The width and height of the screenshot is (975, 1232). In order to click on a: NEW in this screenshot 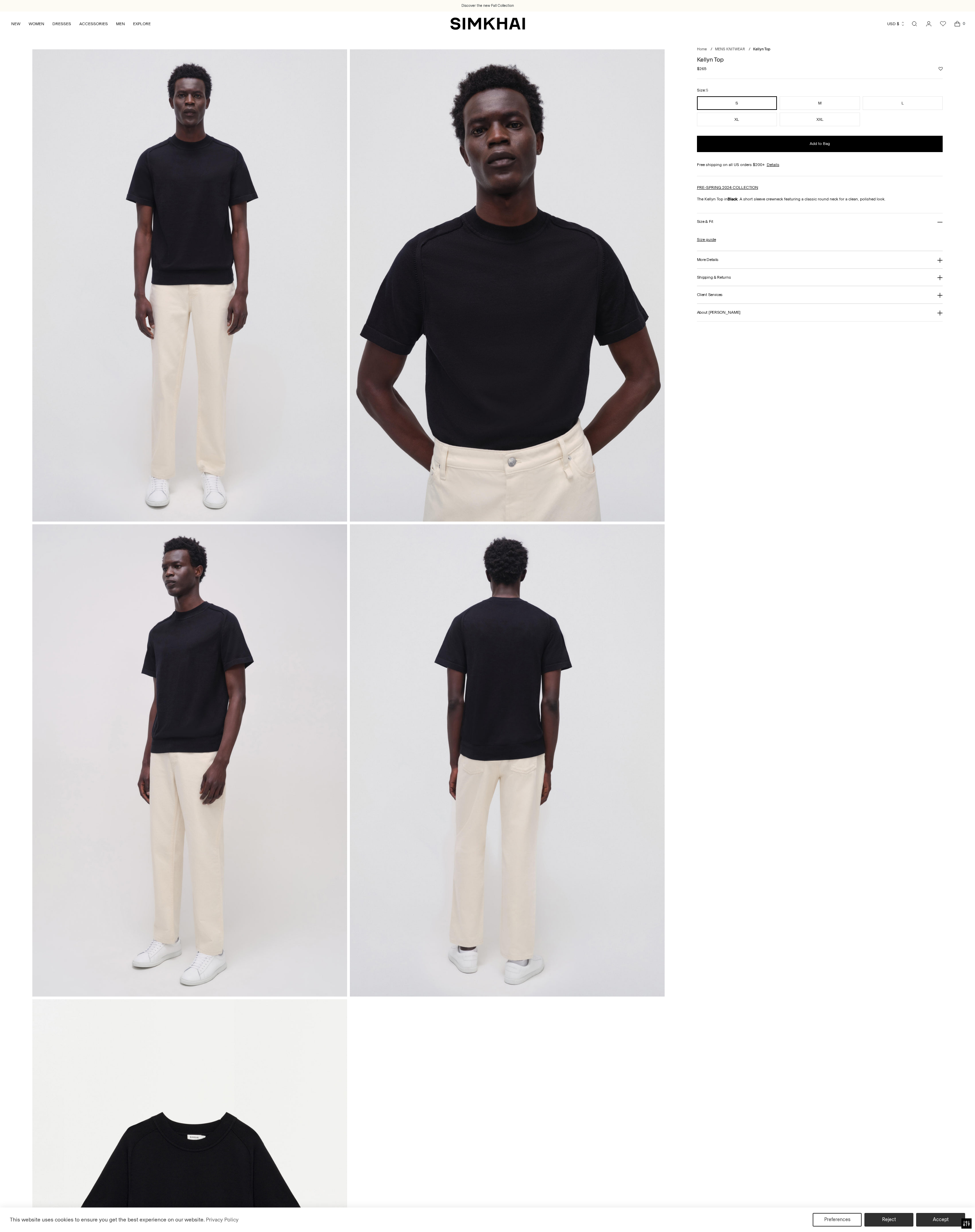, I will do `click(16, 24)`.